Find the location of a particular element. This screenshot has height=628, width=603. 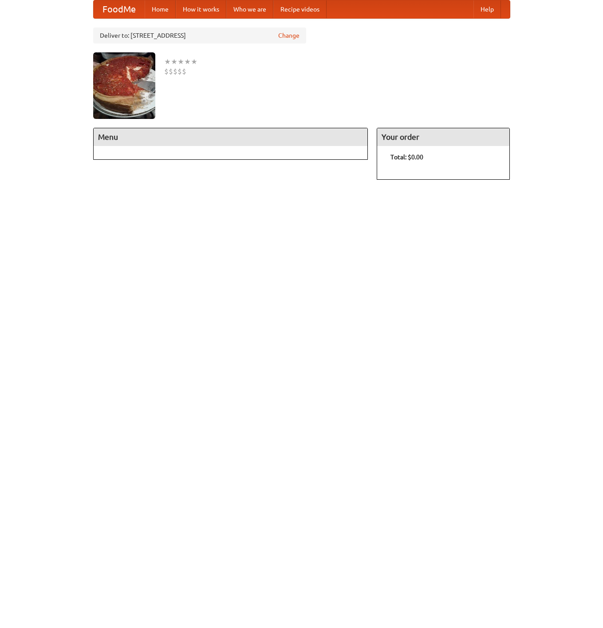

img: angular.jpg is located at coordinates (124, 86).